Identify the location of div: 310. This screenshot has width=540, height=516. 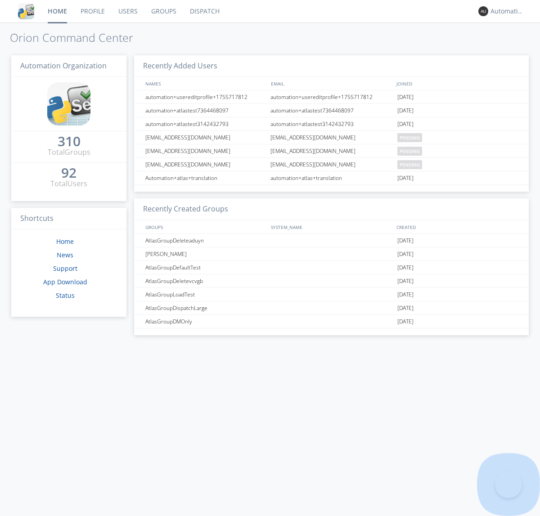
(69, 141).